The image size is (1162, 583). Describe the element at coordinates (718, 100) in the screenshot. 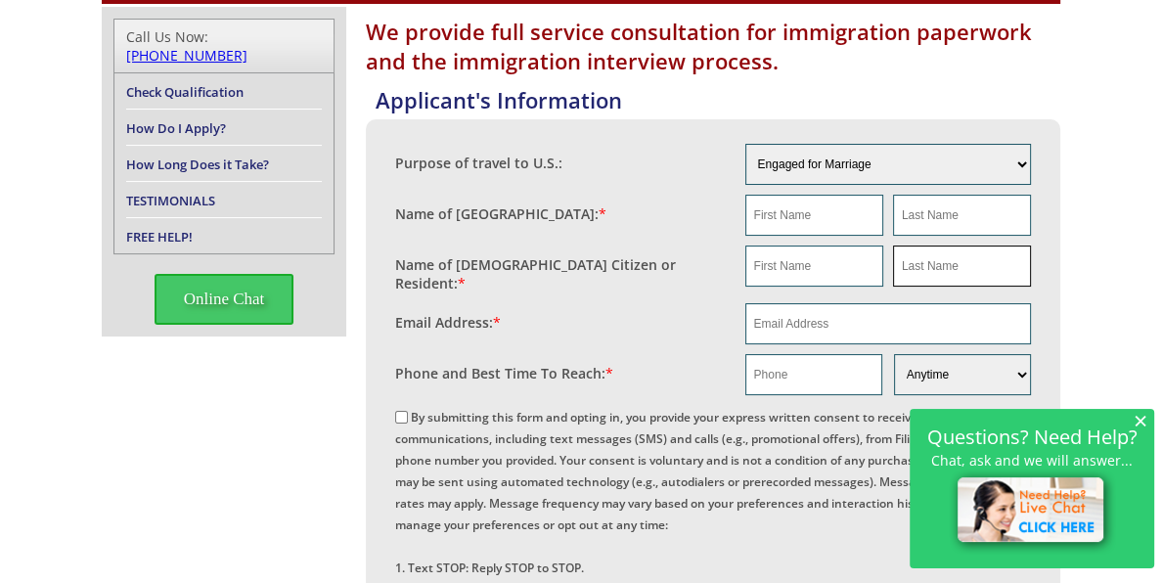

I see `h4: Applicant's Information` at that location.